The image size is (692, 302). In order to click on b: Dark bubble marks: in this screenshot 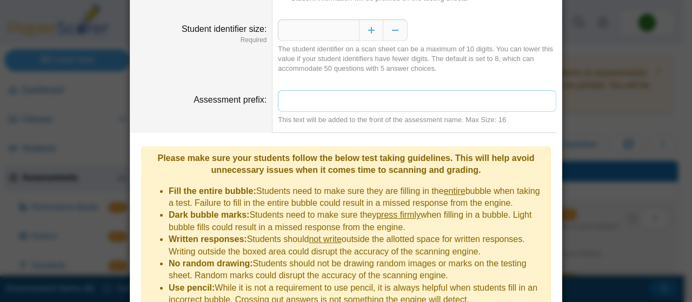, I will do `click(209, 215)`.